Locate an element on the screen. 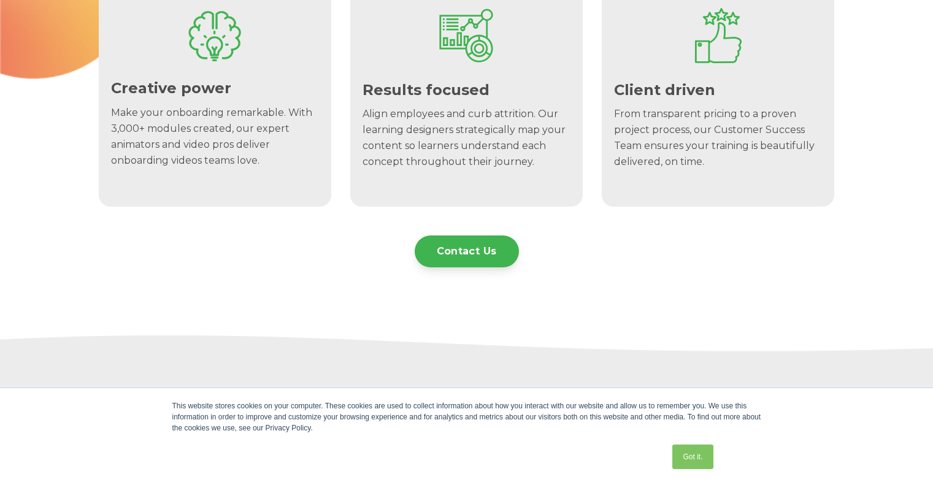 The image size is (933, 485). img: review is located at coordinates (718, 36).